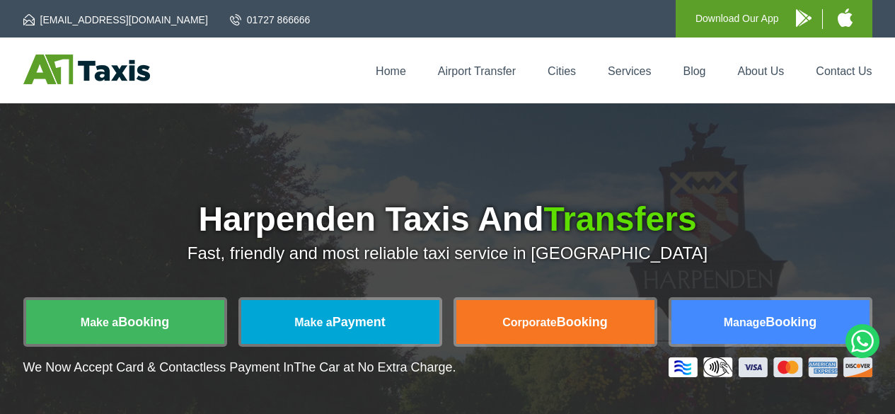 The image size is (895, 414). Describe the element at coordinates (771, 367) in the screenshot. I see `img: Credit And Debit Cards` at that location.